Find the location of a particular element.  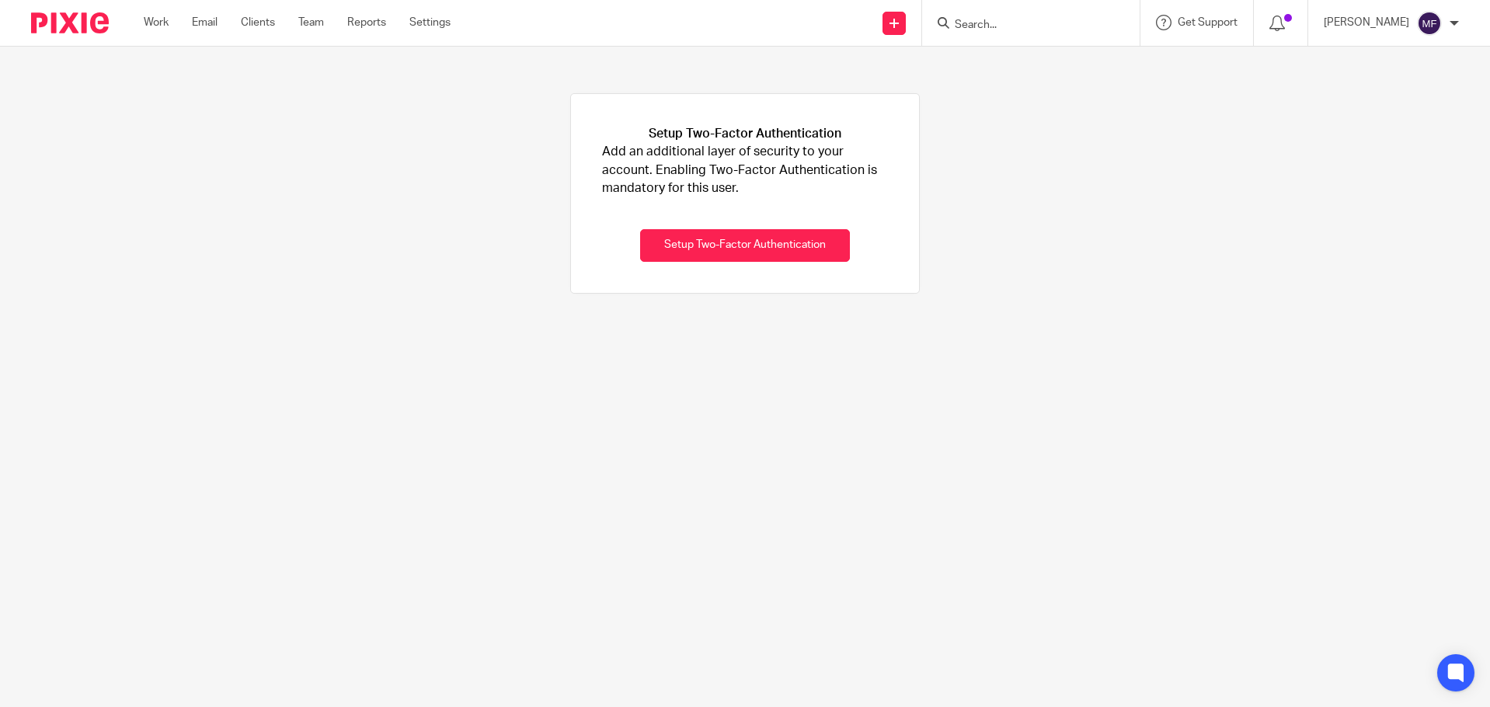

a: Clients is located at coordinates (258, 23).